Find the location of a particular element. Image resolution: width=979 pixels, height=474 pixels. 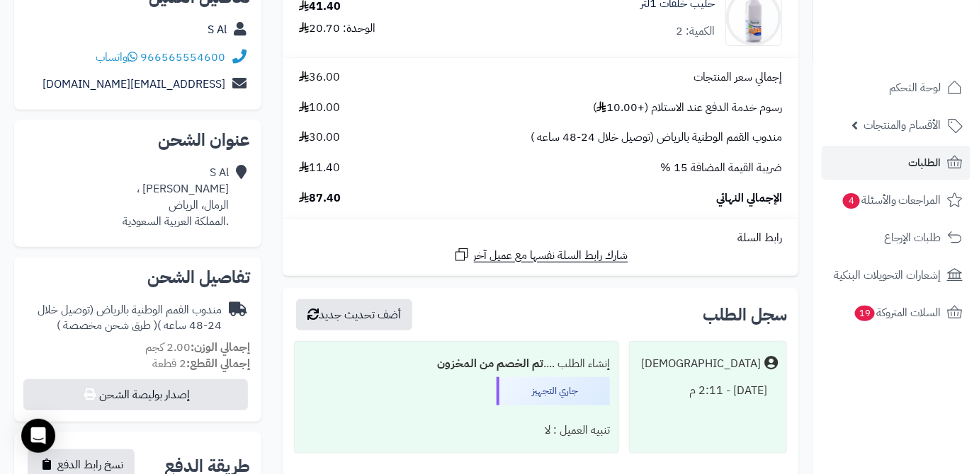

span: إشعارات التحويلات البنكية is located at coordinates (887, 275).